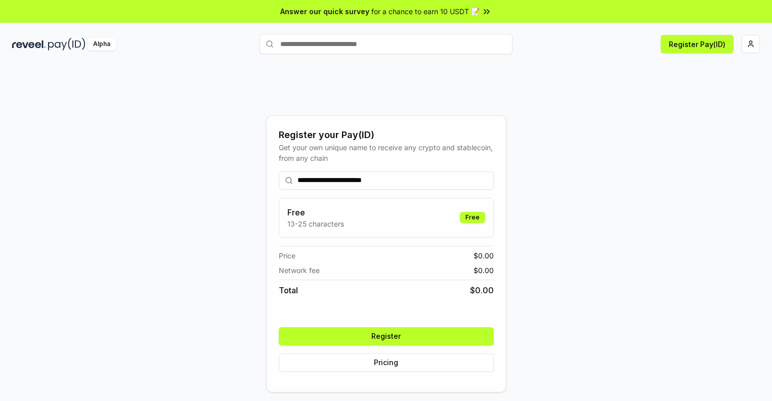 The height and width of the screenshot is (401, 772). What do you see at coordinates (386, 135) in the screenshot?
I see `div: Register your Pay(ID)` at bounding box center [386, 135].